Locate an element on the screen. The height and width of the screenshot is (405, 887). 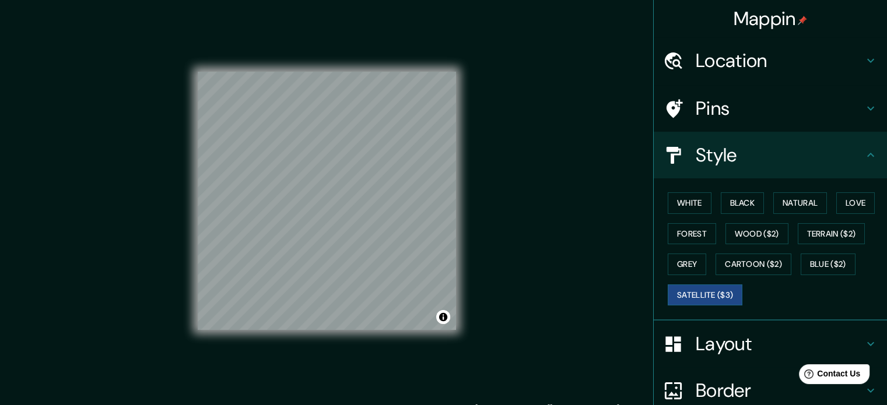
button: Blue ($2) is located at coordinates (828, 264).